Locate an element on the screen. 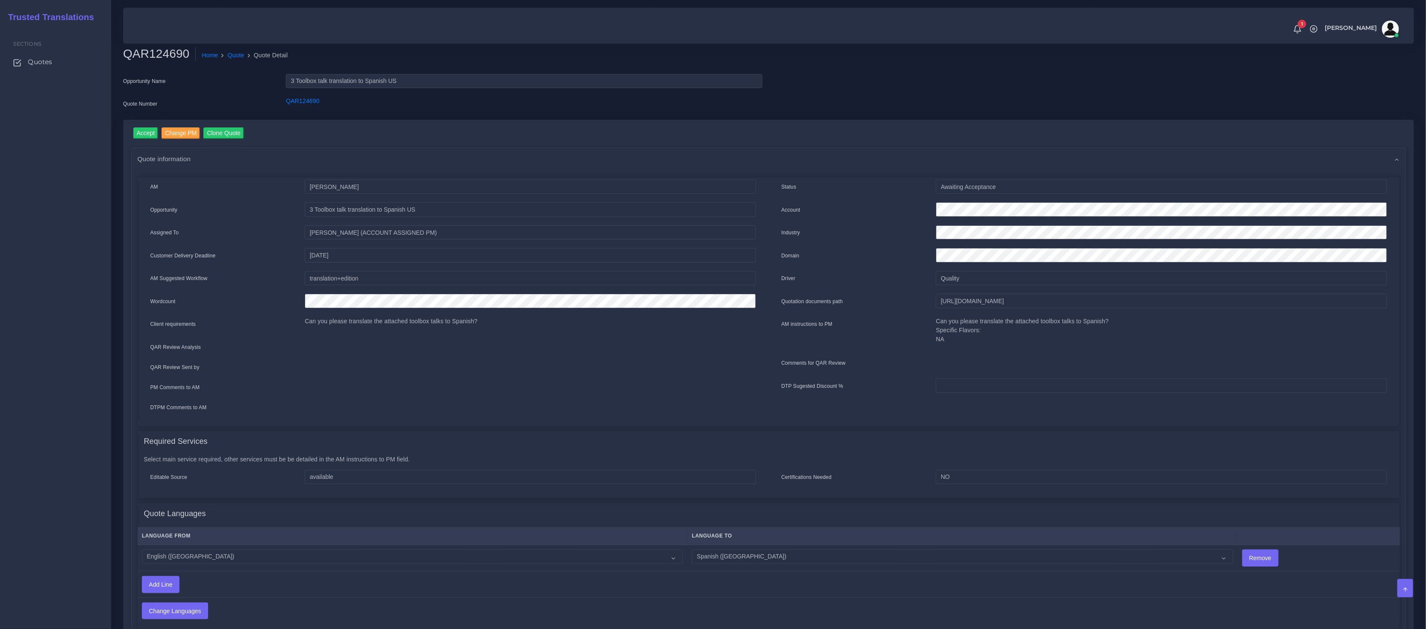  label: Editable Source is located at coordinates (169, 477).